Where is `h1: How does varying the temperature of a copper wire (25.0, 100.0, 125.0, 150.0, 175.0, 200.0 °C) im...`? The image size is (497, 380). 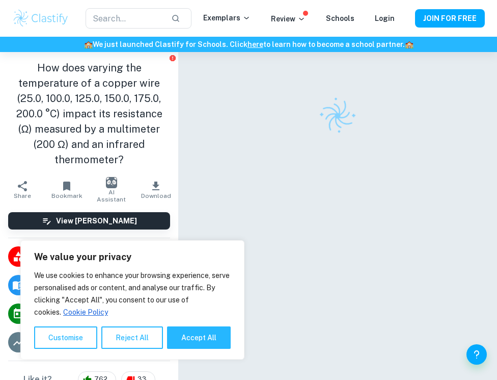 h1: How does varying the temperature of a copper wire (25.0, 100.0, 125.0, 150.0, 175.0, 200.0 °C) im... is located at coordinates (89, 114).